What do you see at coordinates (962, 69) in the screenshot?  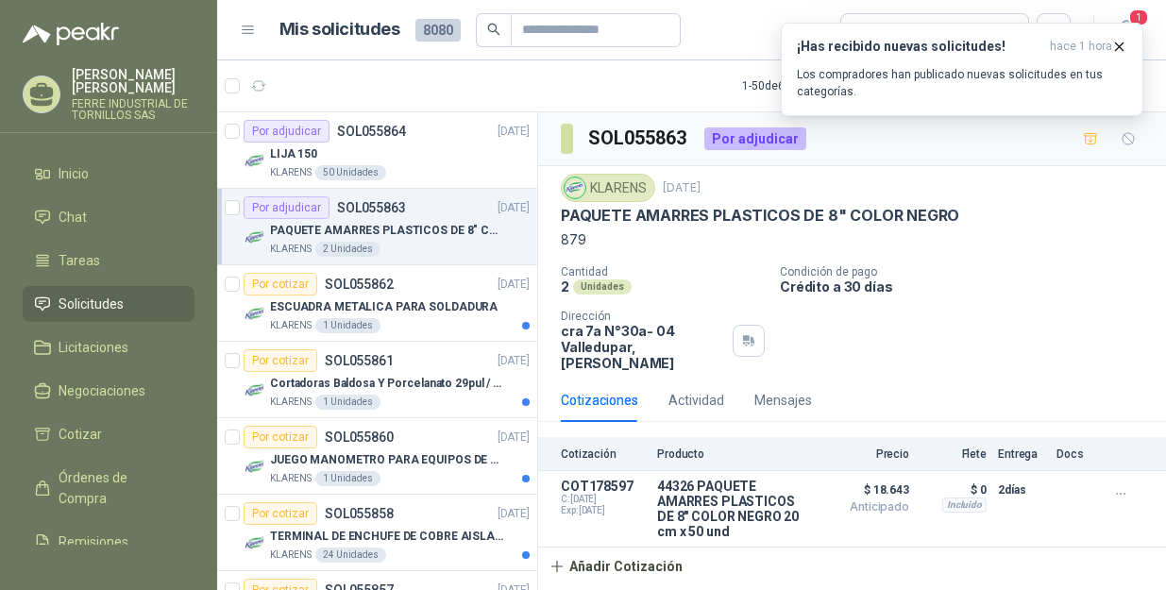 I see `button: ¡Has recibido nuevas solicitudes!hace 1 hora Los compradores han publicado nuevas solicitudes en ...` at bounding box center [962, 69].